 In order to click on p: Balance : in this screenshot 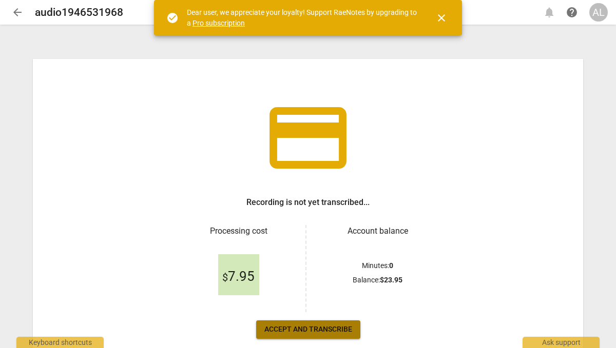, I will do `click(377, 280)`.